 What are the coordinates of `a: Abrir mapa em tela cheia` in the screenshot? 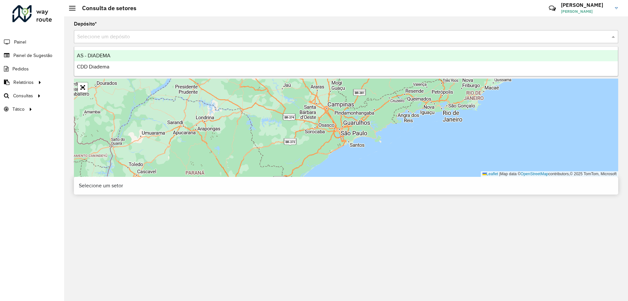 It's located at (83, 87).